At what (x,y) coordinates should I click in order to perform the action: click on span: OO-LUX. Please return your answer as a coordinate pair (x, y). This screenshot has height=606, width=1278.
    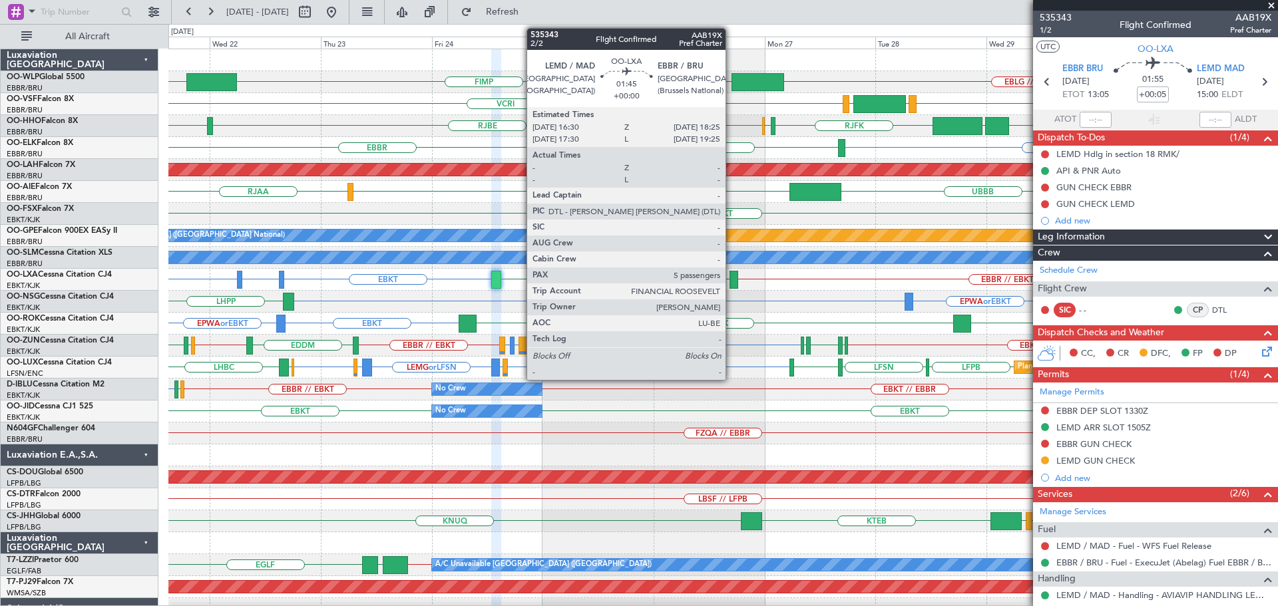
    Looking at the image, I should click on (22, 363).